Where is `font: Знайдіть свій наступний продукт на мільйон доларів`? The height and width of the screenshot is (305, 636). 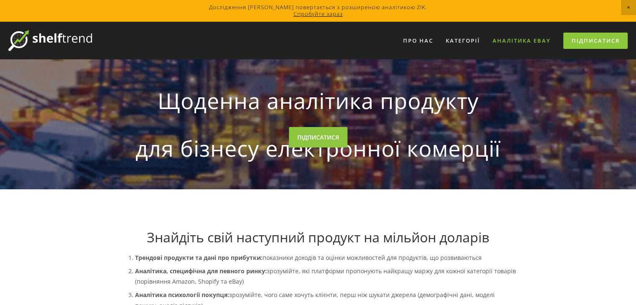
font: Знайдіть свій наступний продукт на мільйон доларів is located at coordinates (318, 237).